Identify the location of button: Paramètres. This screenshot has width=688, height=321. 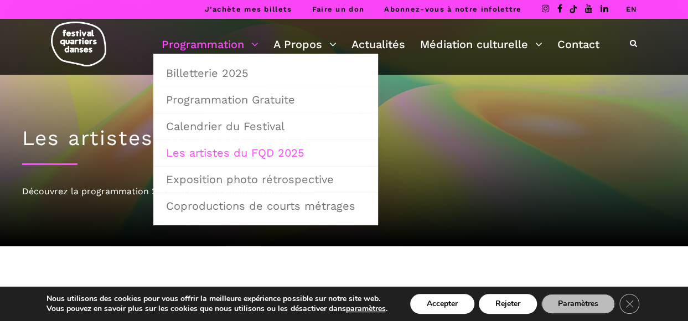
(578, 304).